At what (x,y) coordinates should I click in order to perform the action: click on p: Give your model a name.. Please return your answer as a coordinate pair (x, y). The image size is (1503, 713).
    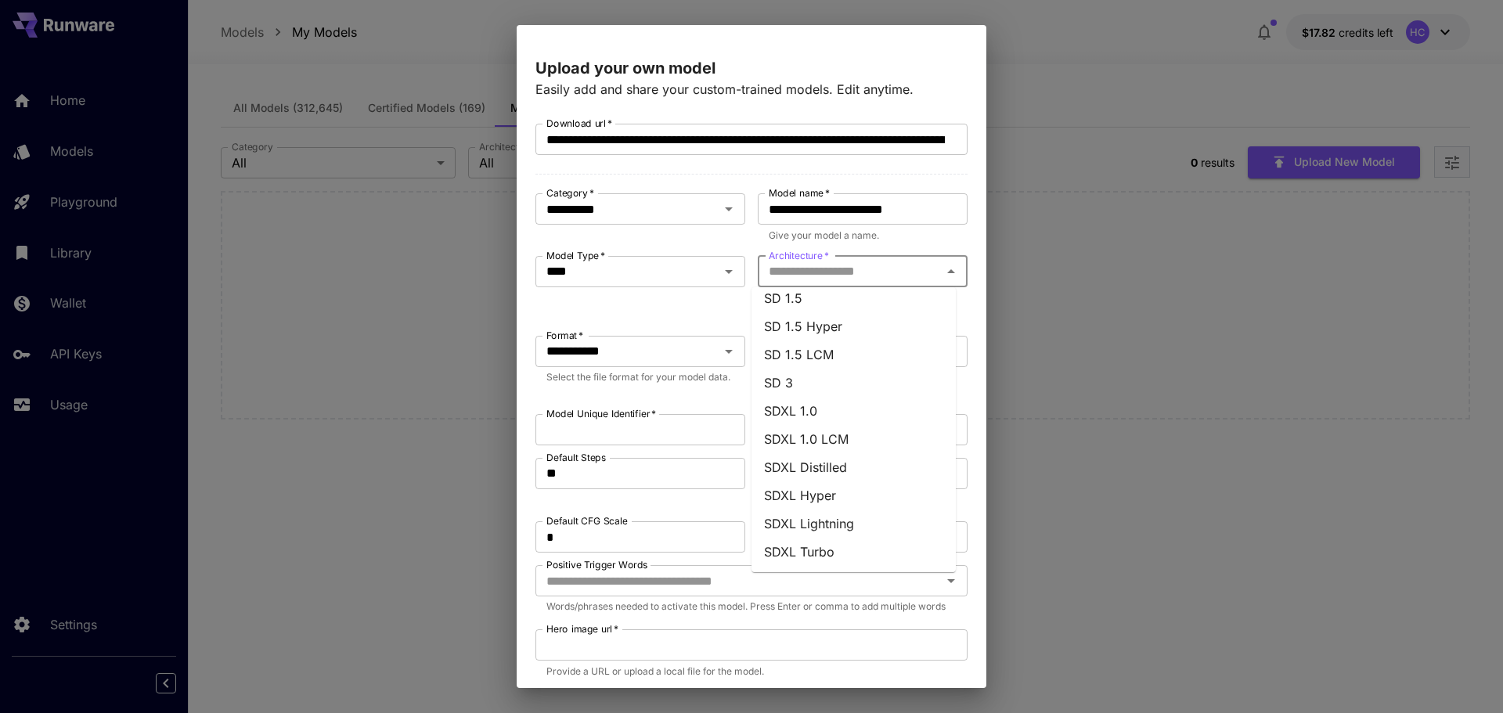
    Looking at the image, I should click on (863, 236).